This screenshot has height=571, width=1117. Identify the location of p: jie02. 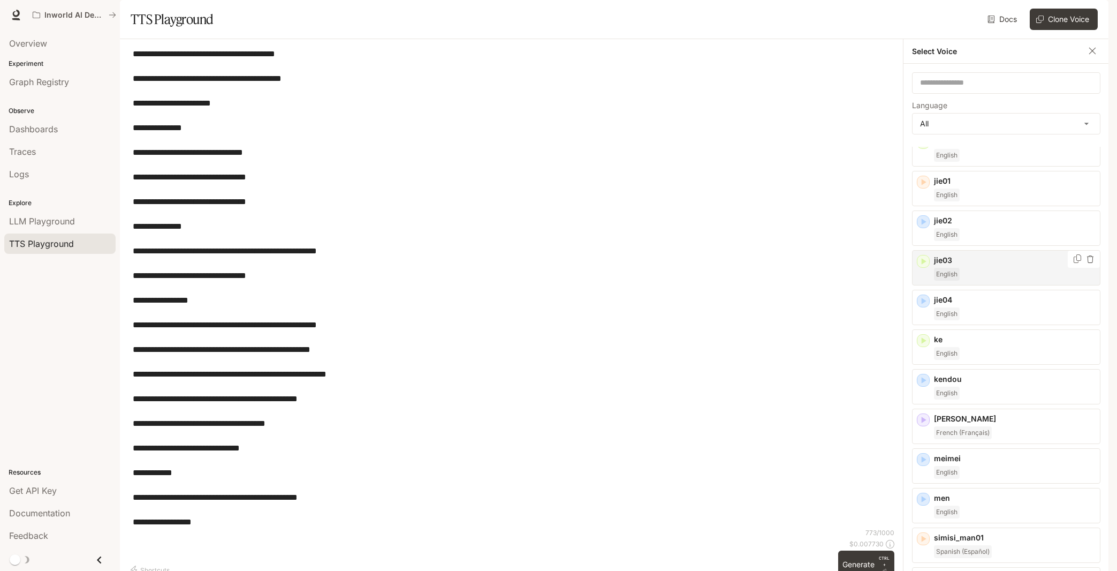
(1015, 221).